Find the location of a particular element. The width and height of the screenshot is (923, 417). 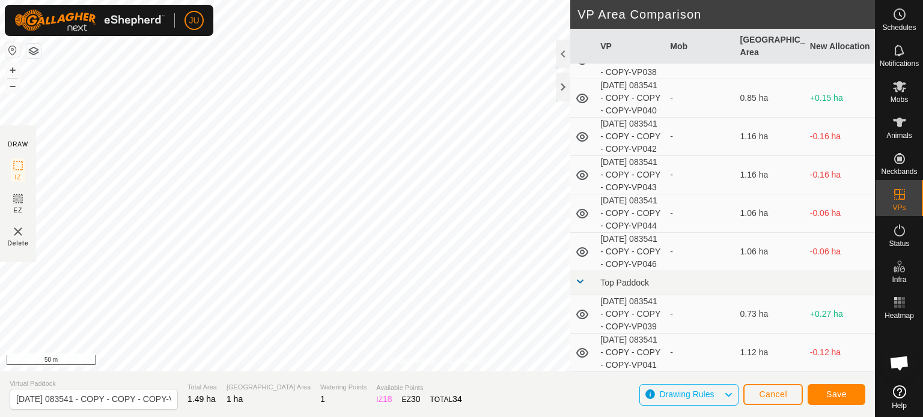

span: IZ is located at coordinates (18, 177).